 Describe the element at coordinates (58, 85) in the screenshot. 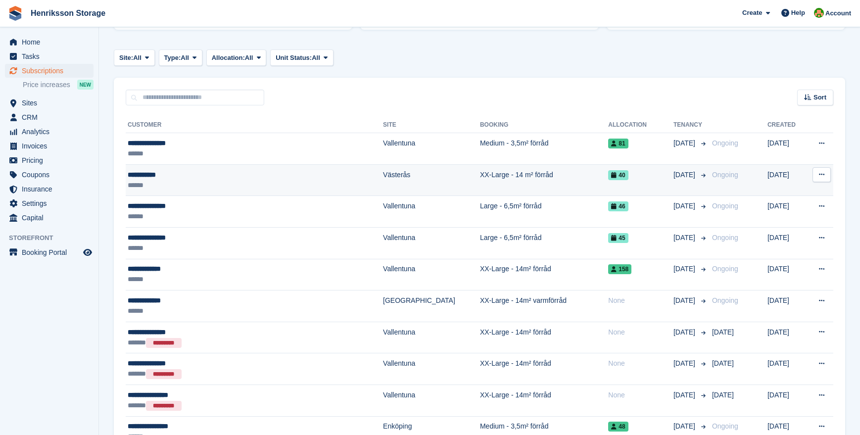

I see `a: Price increases NEW` at that location.